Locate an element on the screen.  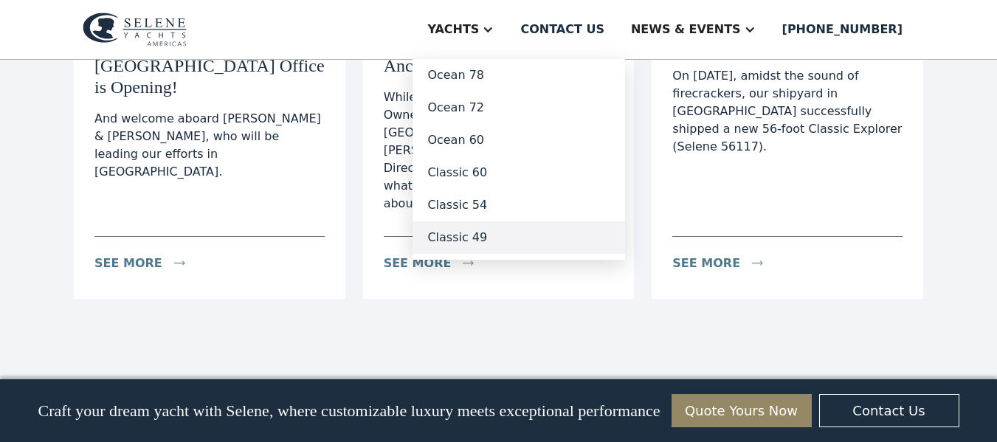
a: Ocean 60 is located at coordinates (519, 140).